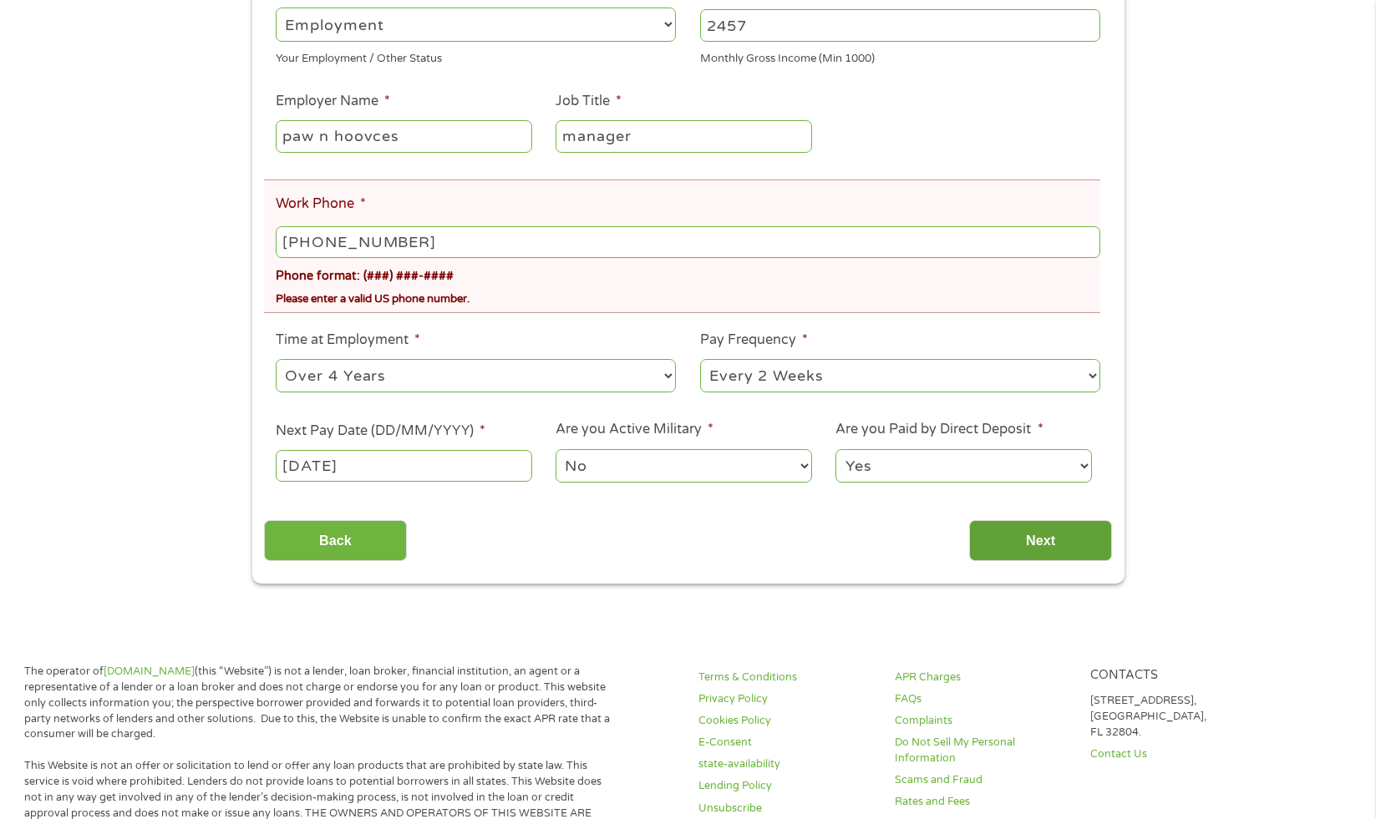  Describe the element at coordinates (786, 786) in the screenshot. I see `a: Lending Policy` at that location.